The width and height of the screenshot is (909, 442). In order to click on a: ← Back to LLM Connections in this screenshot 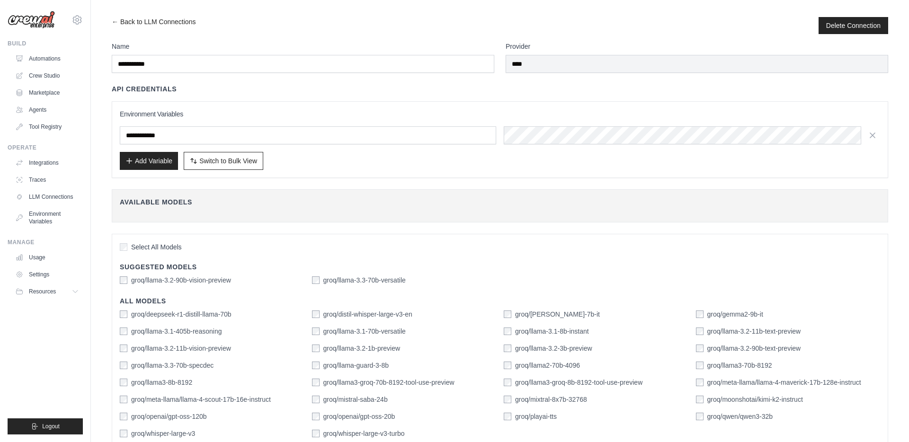, I will do `click(153, 26)`.